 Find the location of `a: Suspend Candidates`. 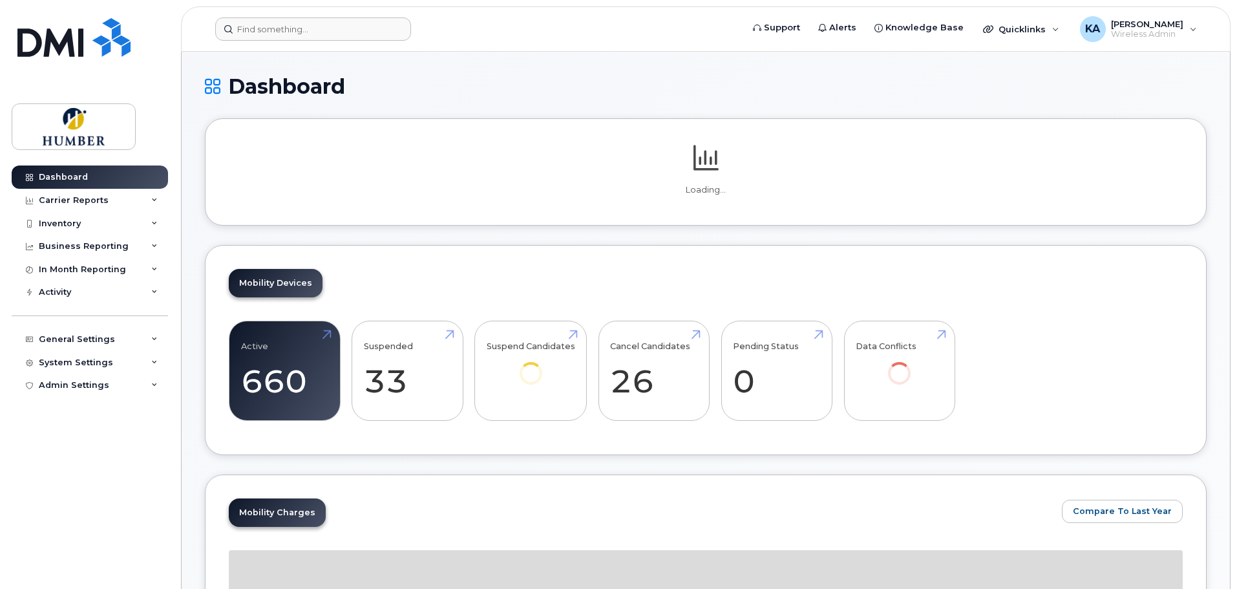

a: Suspend Candidates is located at coordinates (530, 365).